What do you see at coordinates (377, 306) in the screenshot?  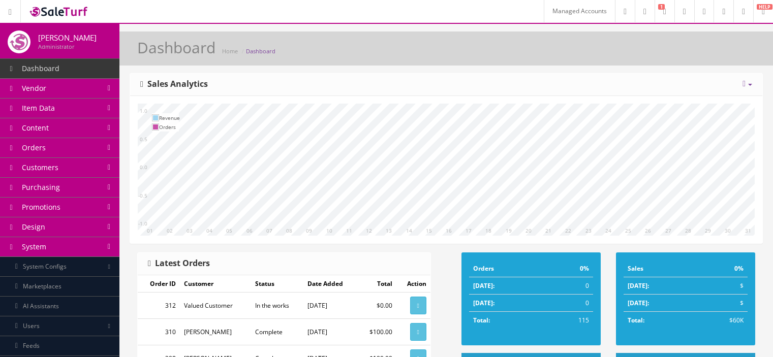 I see `td: $0.00` at bounding box center [377, 306].